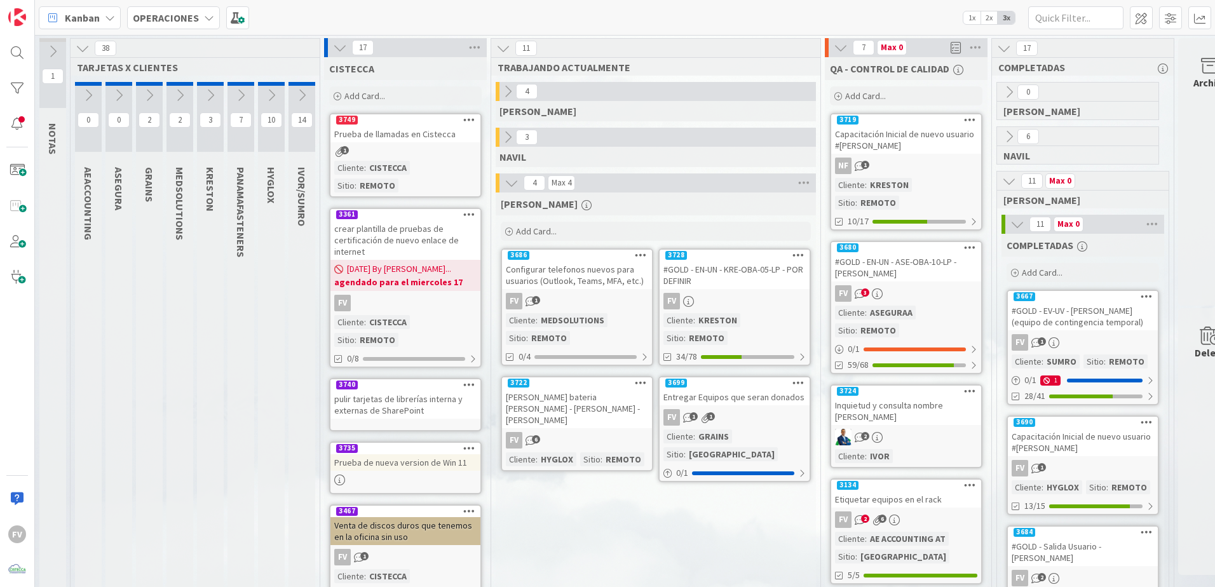  Describe the element at coordinates (1030, 380) in the screenshot. I see `span: 0 / 1` at that location.